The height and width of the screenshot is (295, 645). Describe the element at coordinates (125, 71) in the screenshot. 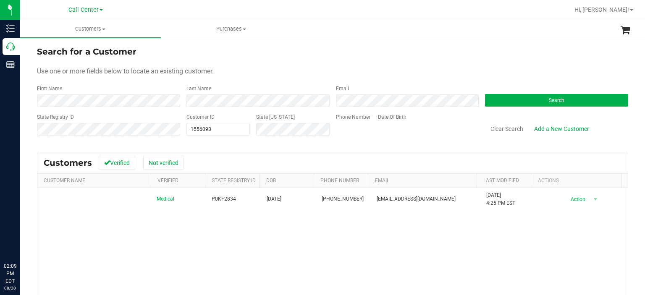

I see `span: Use one or more fields below to locate an existing customer.` at that location.